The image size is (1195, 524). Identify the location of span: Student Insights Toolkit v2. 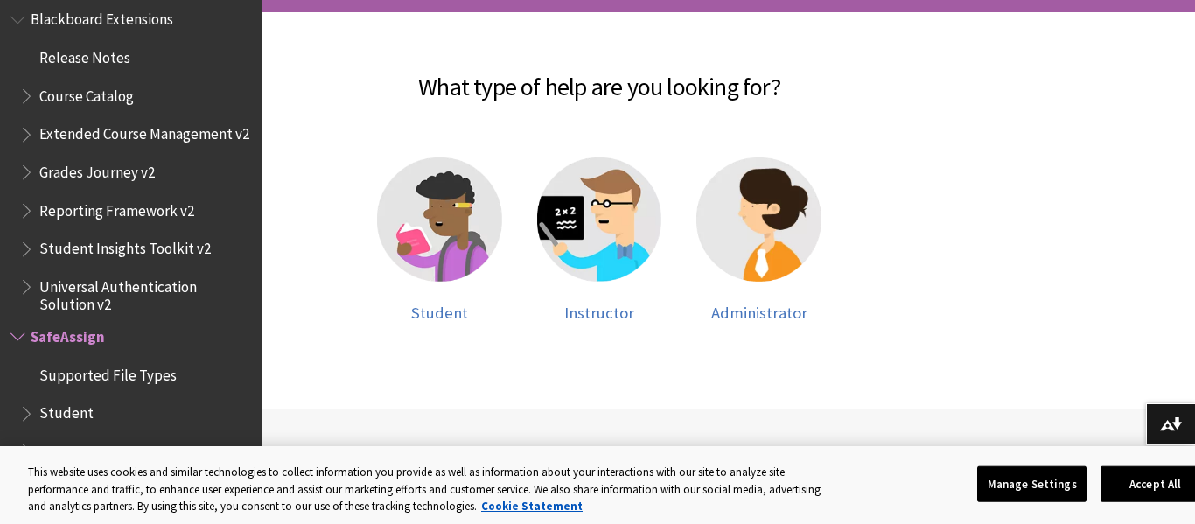
(125, 246).